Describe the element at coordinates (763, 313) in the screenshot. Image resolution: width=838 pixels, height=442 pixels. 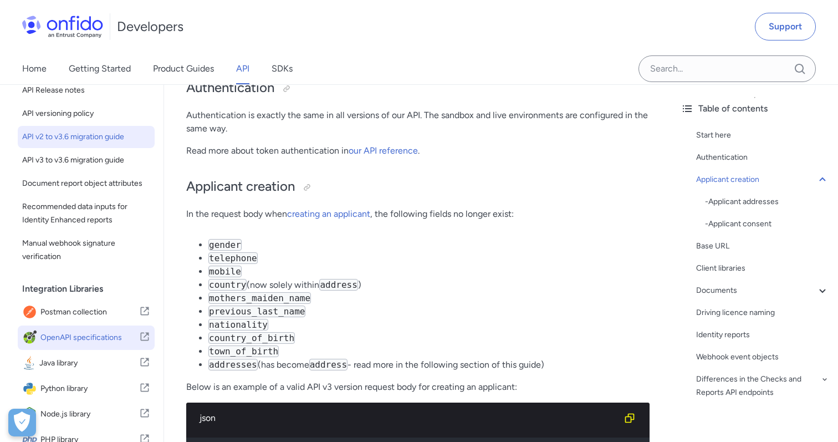
I see `a: Driving licence naming` at that location.